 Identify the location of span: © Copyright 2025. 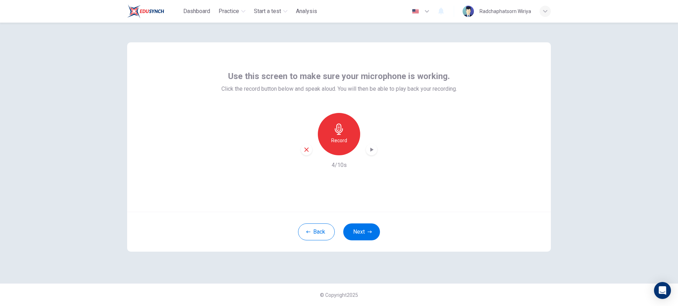
(339, 295).